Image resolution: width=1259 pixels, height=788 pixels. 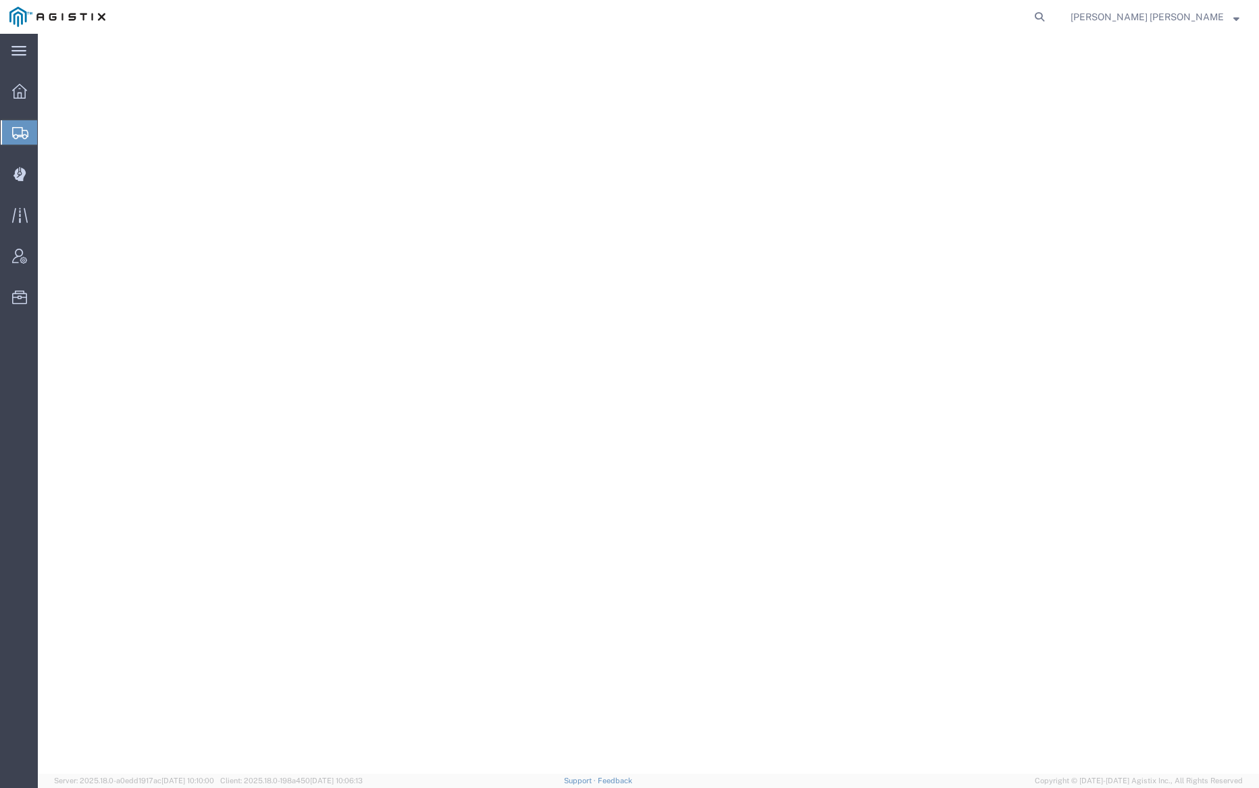 I want to click on span: Client: 2025.18.0-198a450, so click(x=291, y=780).